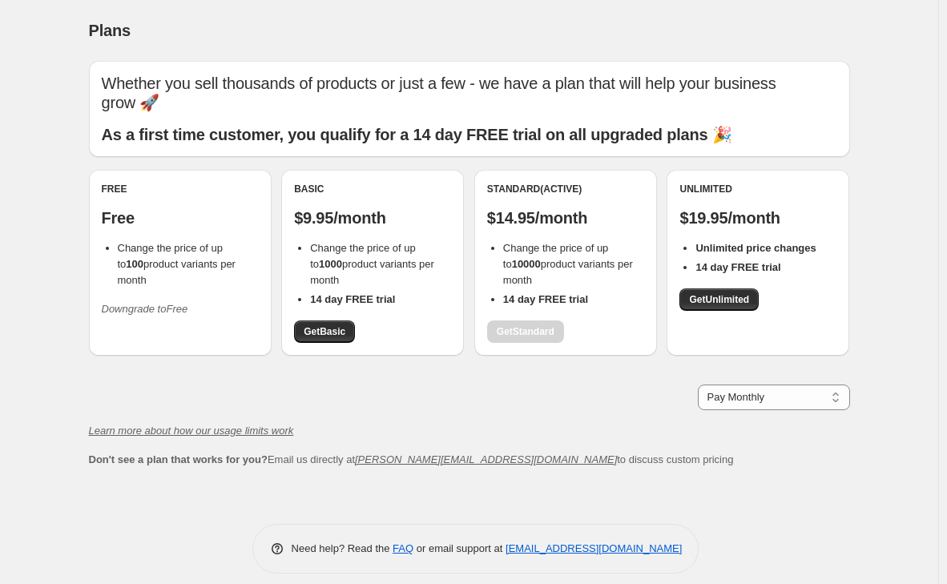 The image size is (947, 584). Describe the element at coordinates (191, 430) in the screenshot. I see `a: Learn more about how our usage limits work` at that location.